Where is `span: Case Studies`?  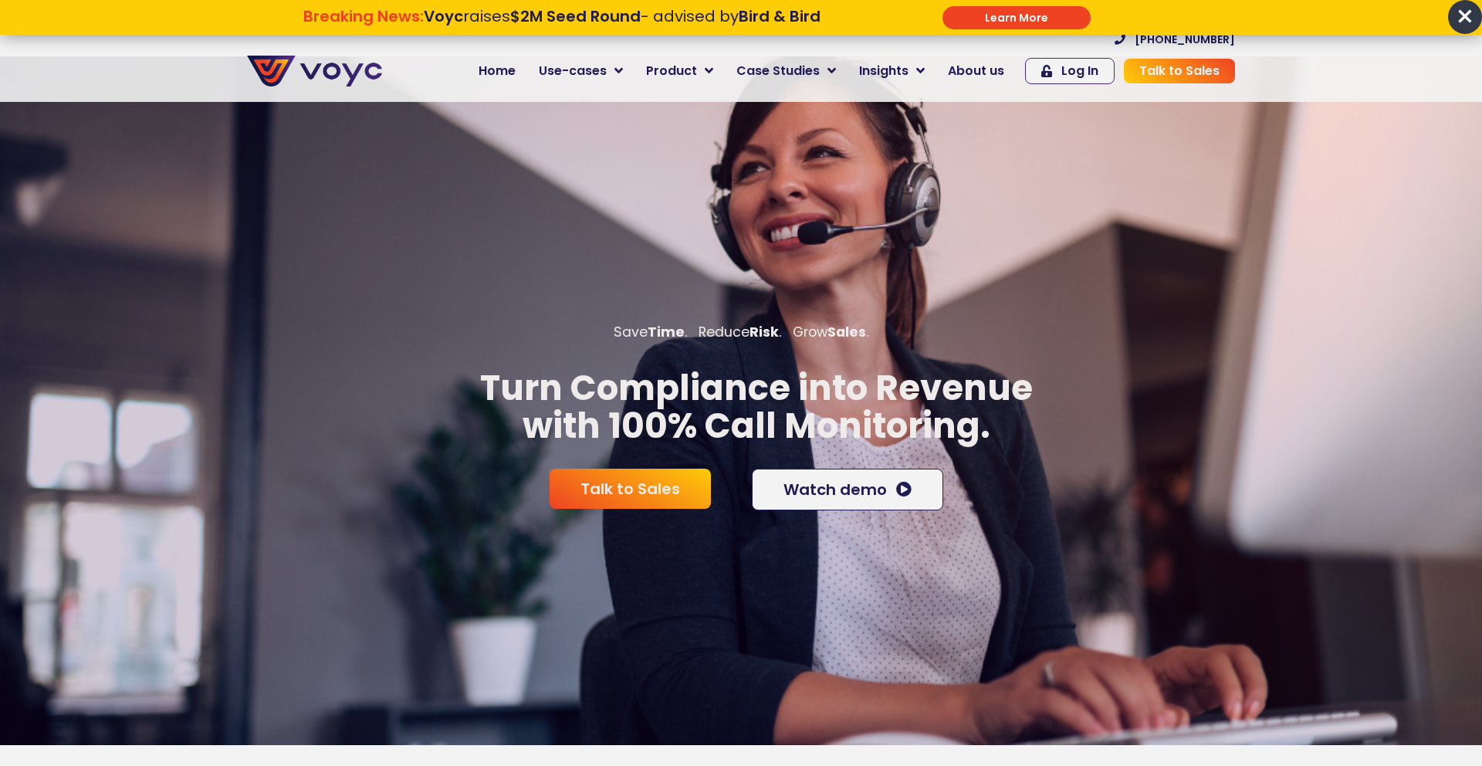
span: Case Studies is located at coordinates (778, 71).